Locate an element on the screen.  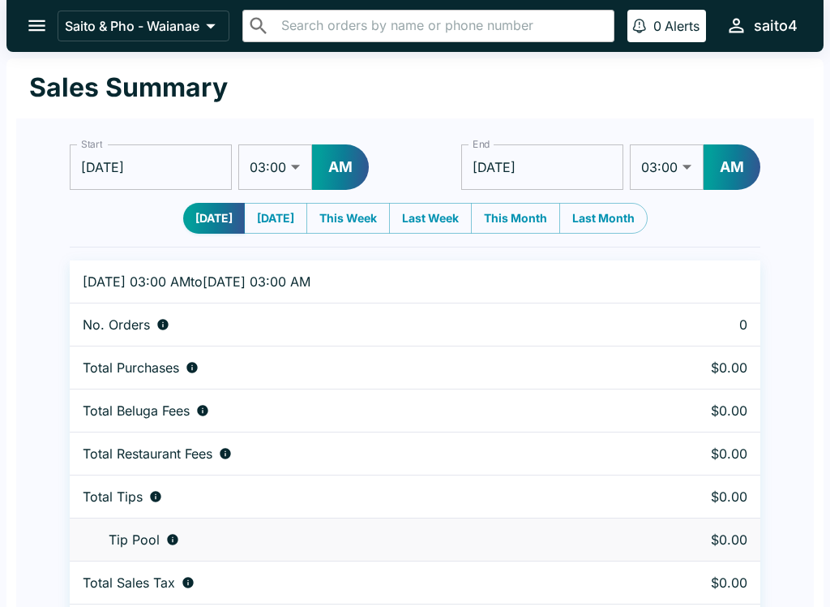
div: Number of orders placed is located at coordinates (347, 324).